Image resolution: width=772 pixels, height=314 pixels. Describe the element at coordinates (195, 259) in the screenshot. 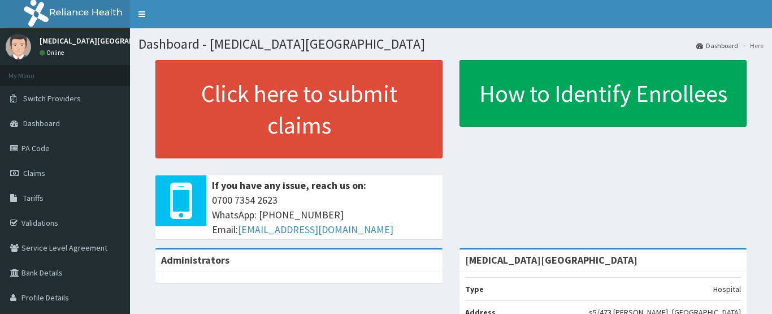

I see `b: Administrators` at that location.